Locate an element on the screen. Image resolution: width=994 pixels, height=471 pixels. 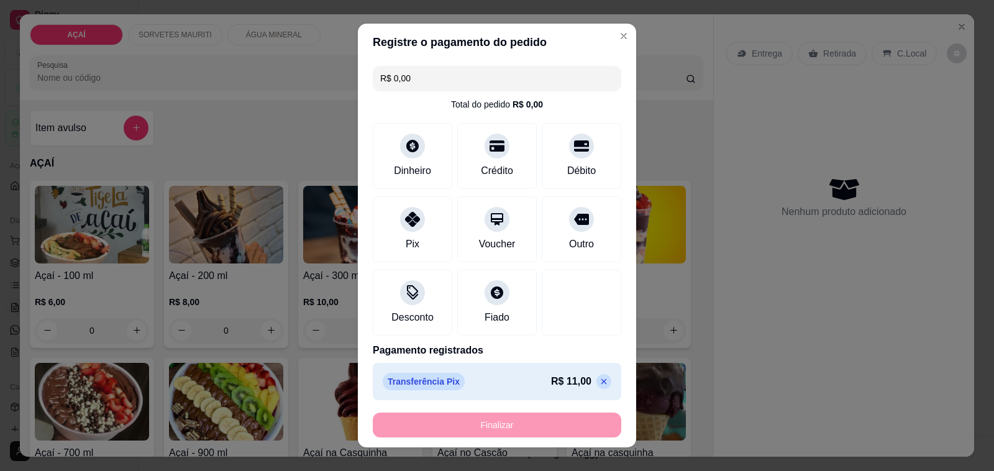
input: Ex.: hambúrguer de cordeiro is located at coordinates (497, 78).